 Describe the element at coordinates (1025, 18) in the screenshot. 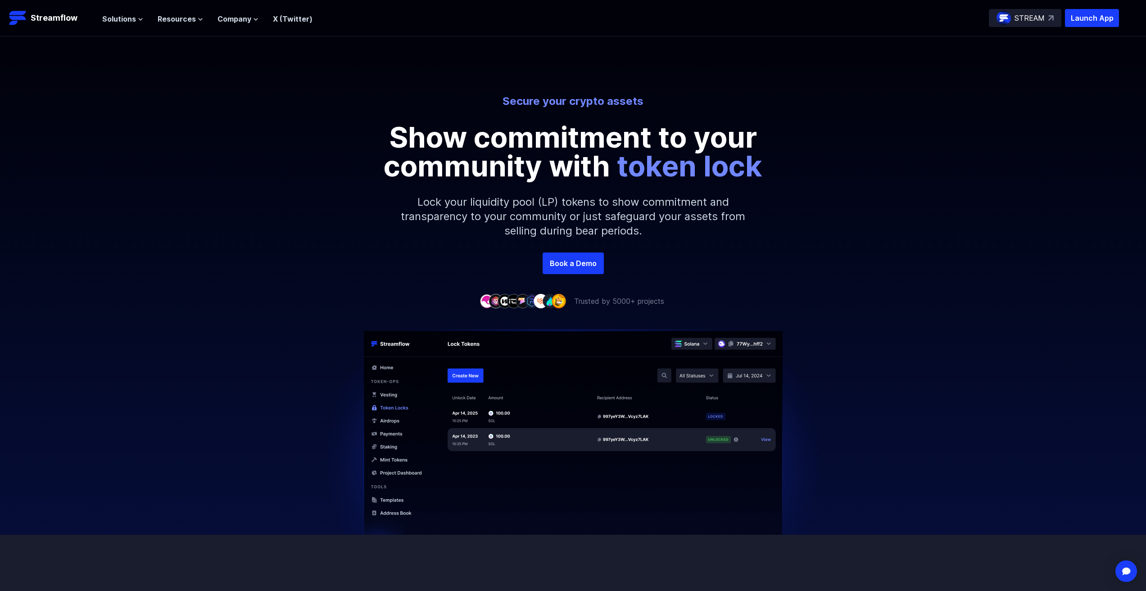

I see `a: STREAM` at that location.